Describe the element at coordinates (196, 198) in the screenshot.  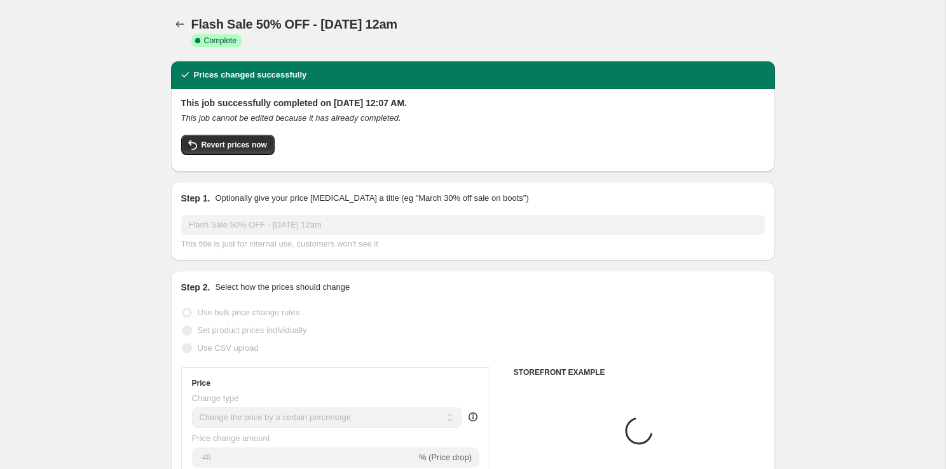
I see `h2: Step 1.` at that location.